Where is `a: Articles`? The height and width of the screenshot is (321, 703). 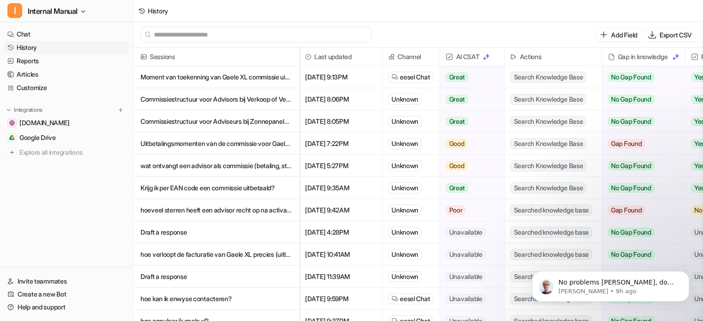 a: Articles is located at coordinates (66, 74).